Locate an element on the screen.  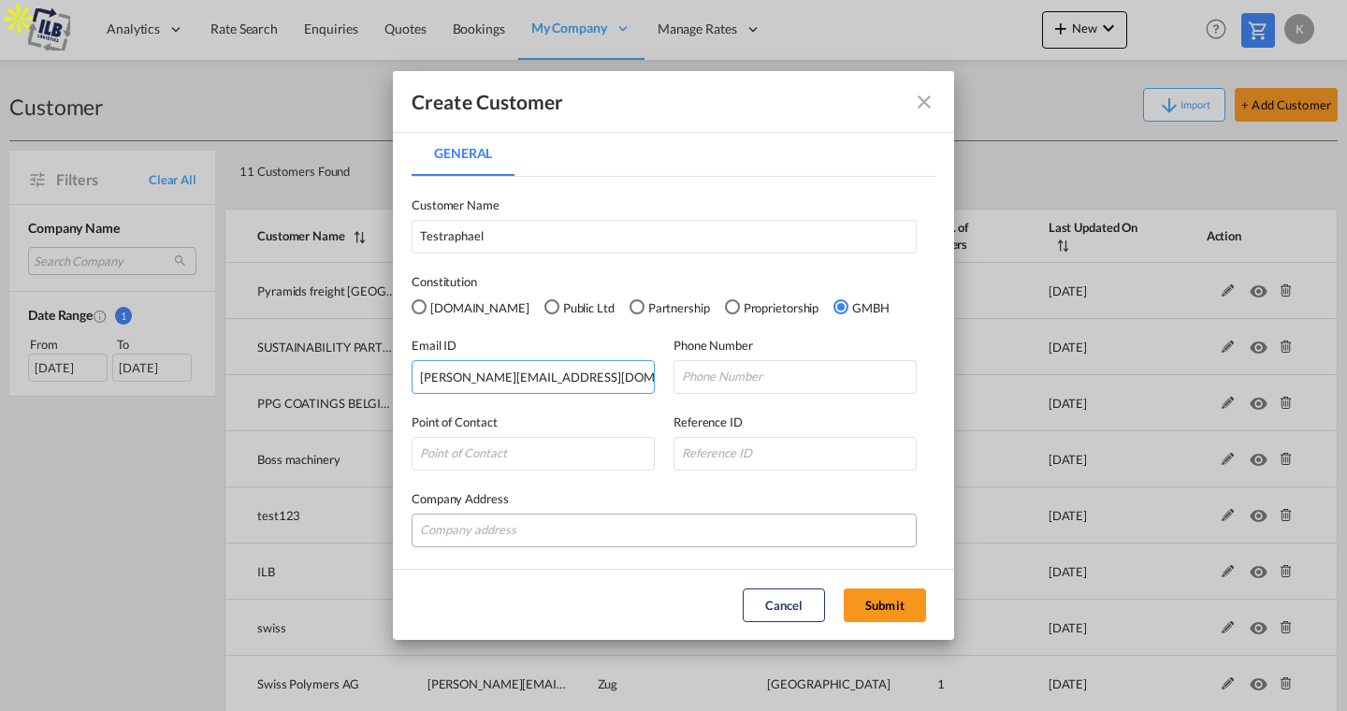
div: Create Customer is located at coordinates (487, 102).